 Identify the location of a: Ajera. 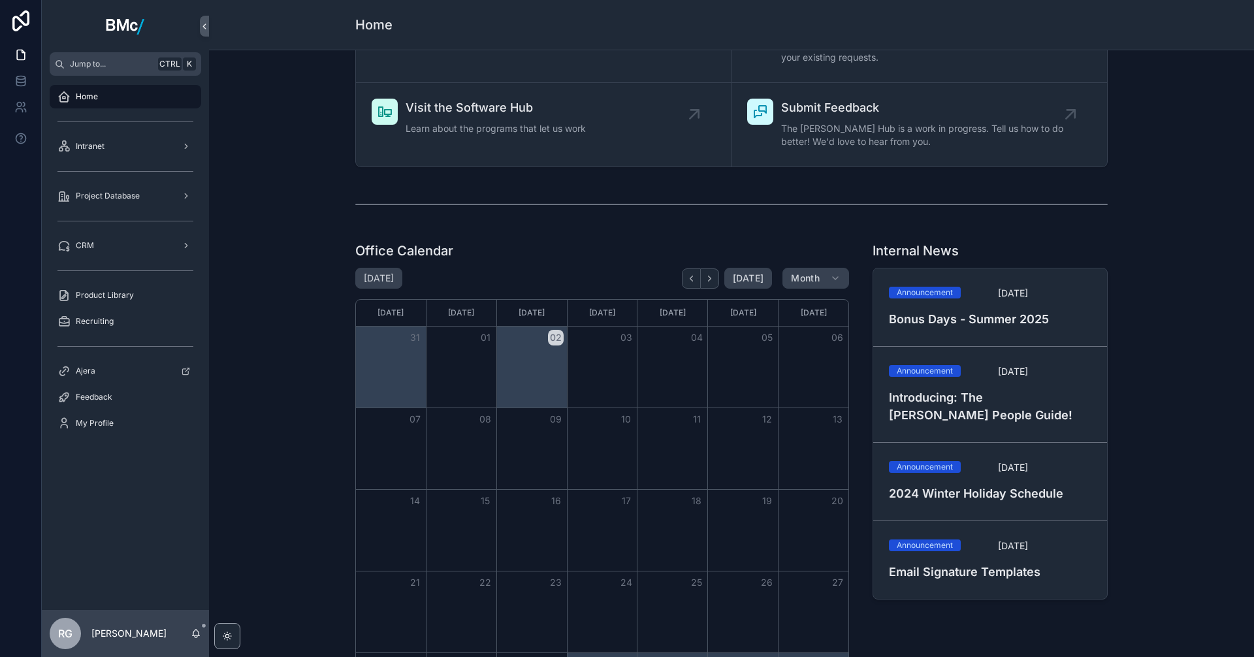
(125, 371).